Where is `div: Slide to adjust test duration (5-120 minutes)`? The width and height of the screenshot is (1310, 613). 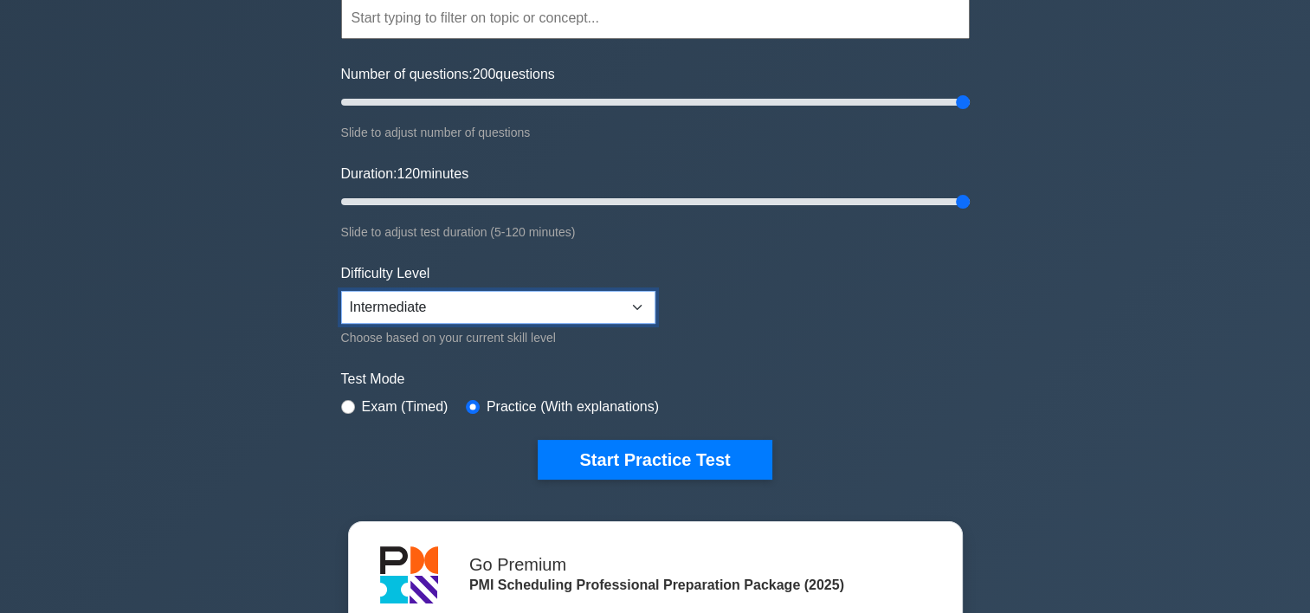
div: Slide to adjust test duration (5-120 minutes) is located at coordinates (656, 232).